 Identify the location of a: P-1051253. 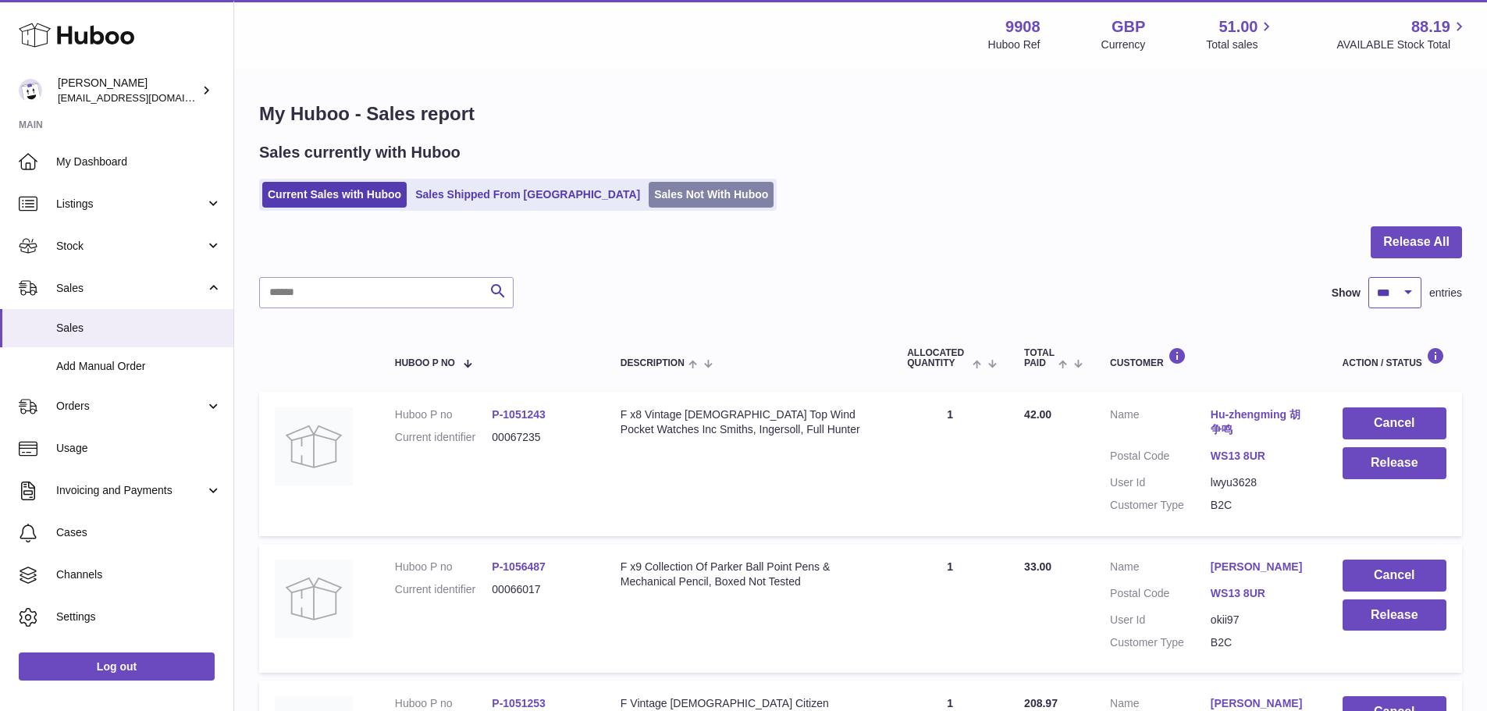
(518, 703).